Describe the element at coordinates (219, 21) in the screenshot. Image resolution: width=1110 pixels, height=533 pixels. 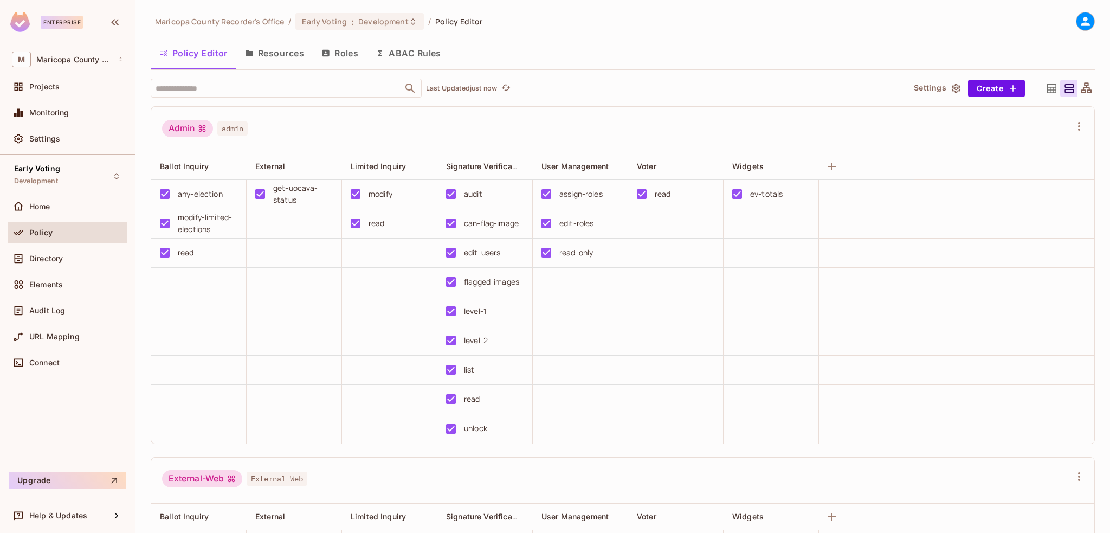
I see `span: the active workspace` at that location.